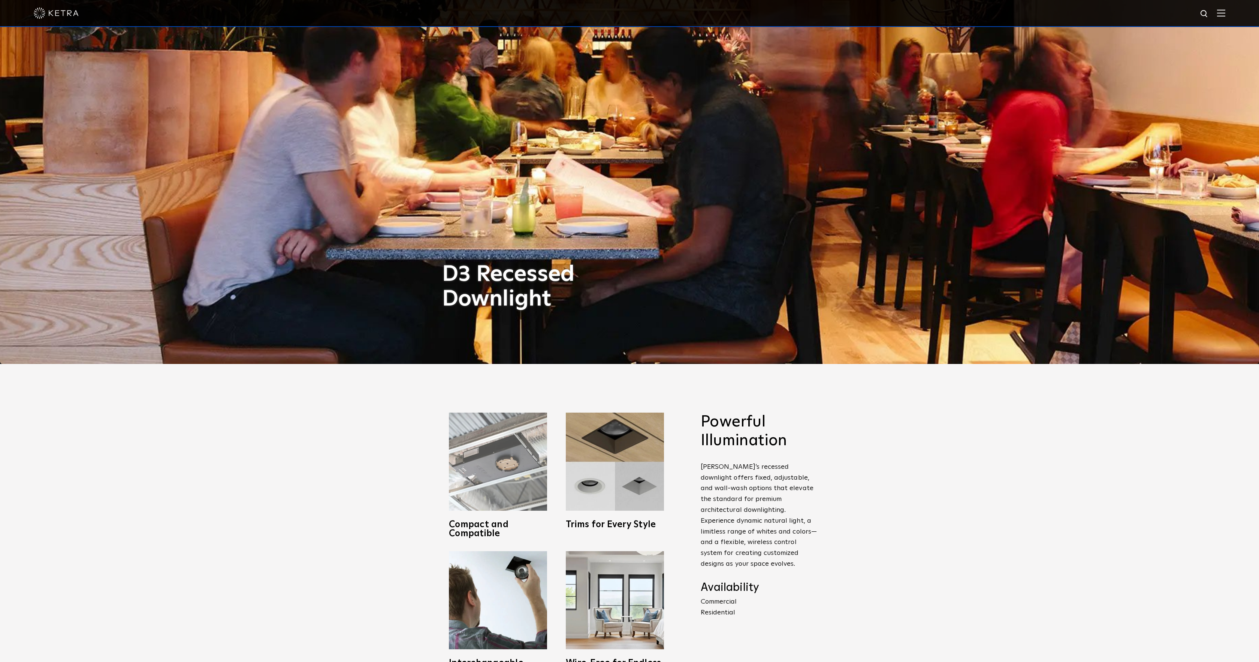 The image size is (1259, 662). I want to click on img: trims-for-every-style, so click(615, 462).